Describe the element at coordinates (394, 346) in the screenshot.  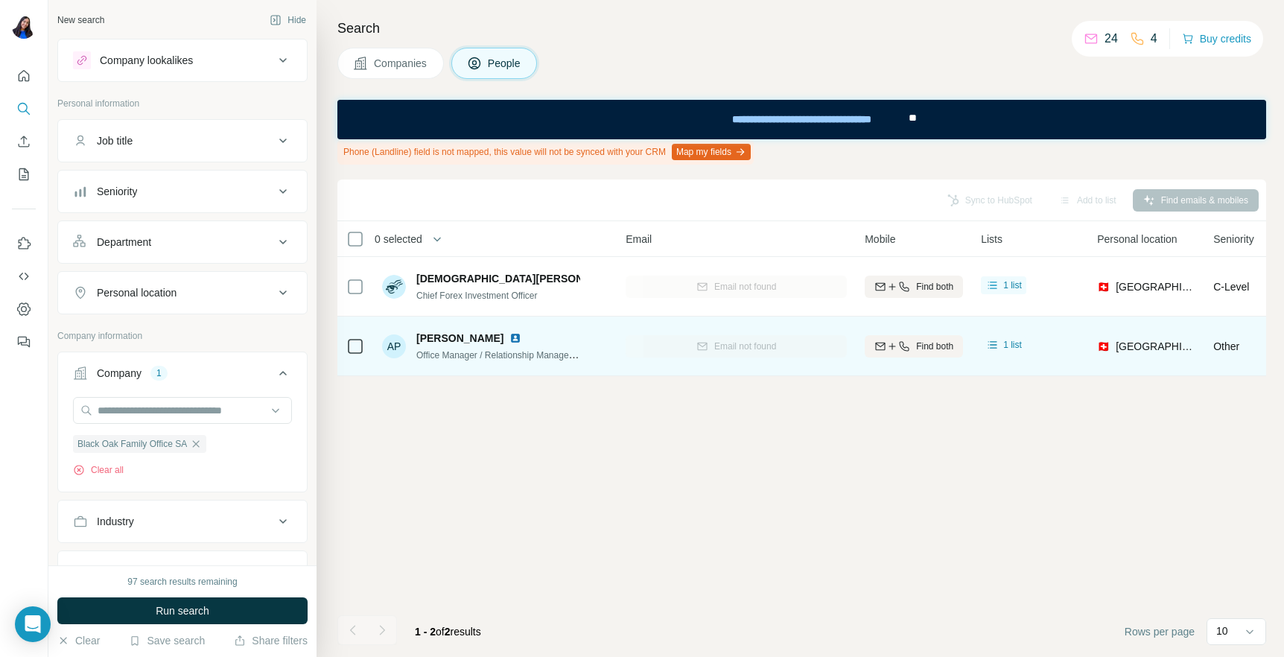
I see `div: AP` at that location.